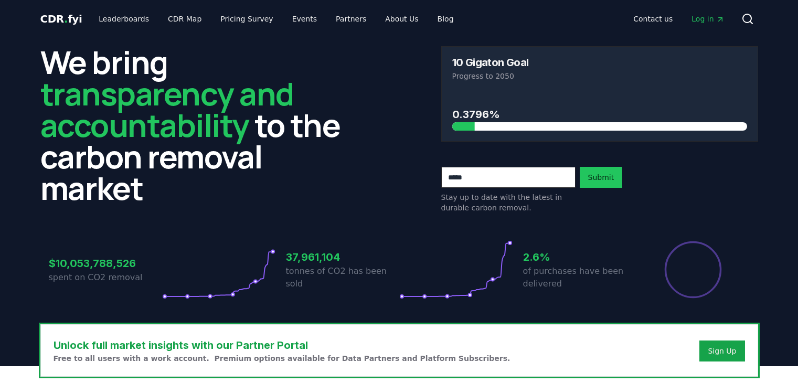 The width and height of the screenshot is (798, 383). I want to click on a: Sign Up, so click(722, 351).